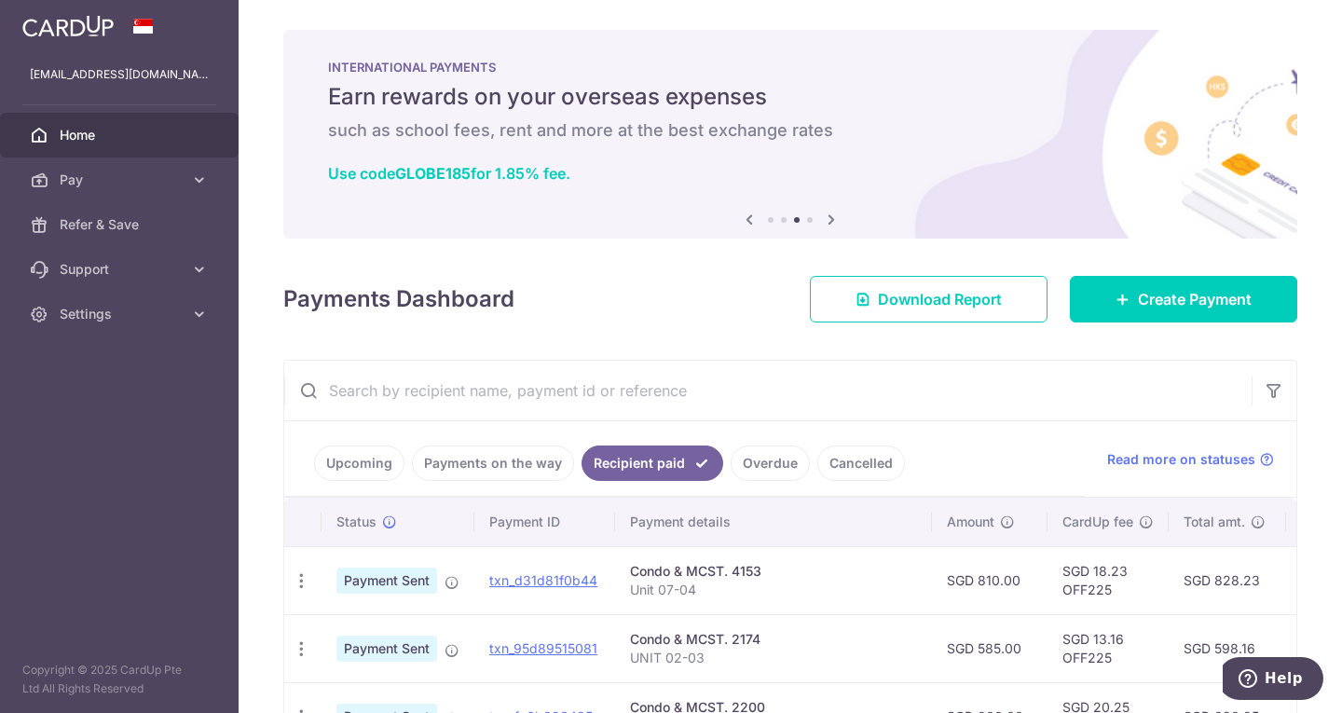 Image resolution: width=1342 pixels, height=713 pixels. What do you see at coordinates (773, 658) in the screenshot?
I see `p: UNIT 02-03` at bounding box center [773, 658].